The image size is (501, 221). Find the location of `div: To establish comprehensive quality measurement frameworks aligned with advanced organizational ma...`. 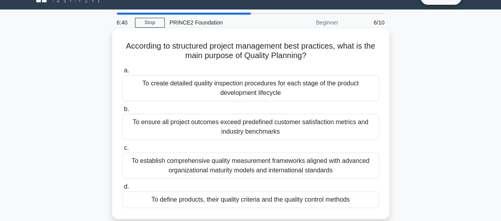

div: To establish comprehensive quality measurement frameworks aligned with advanced organizational ma... is located at coordinates (251, 166).